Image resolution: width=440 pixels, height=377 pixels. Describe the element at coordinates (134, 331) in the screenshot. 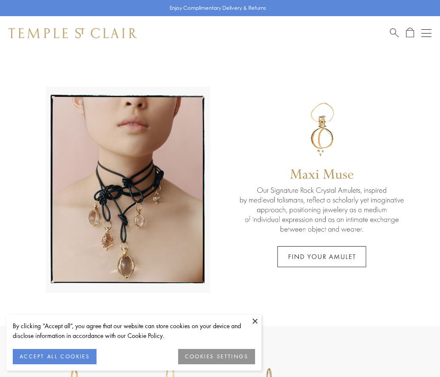

I see `div: By clicking “Accept all”, you agree that our website can store cookies on your device and disclos...` at that location.